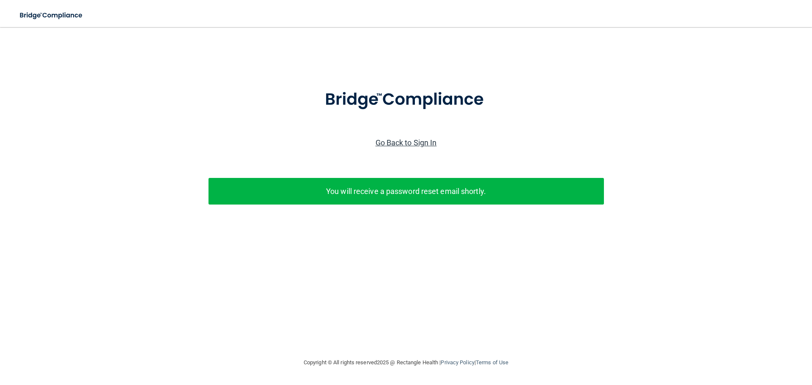  What do you see at coordinates (457, 362) in the screenshot?
I see `a: Privacy Policy` at bounding box center [457, 362].